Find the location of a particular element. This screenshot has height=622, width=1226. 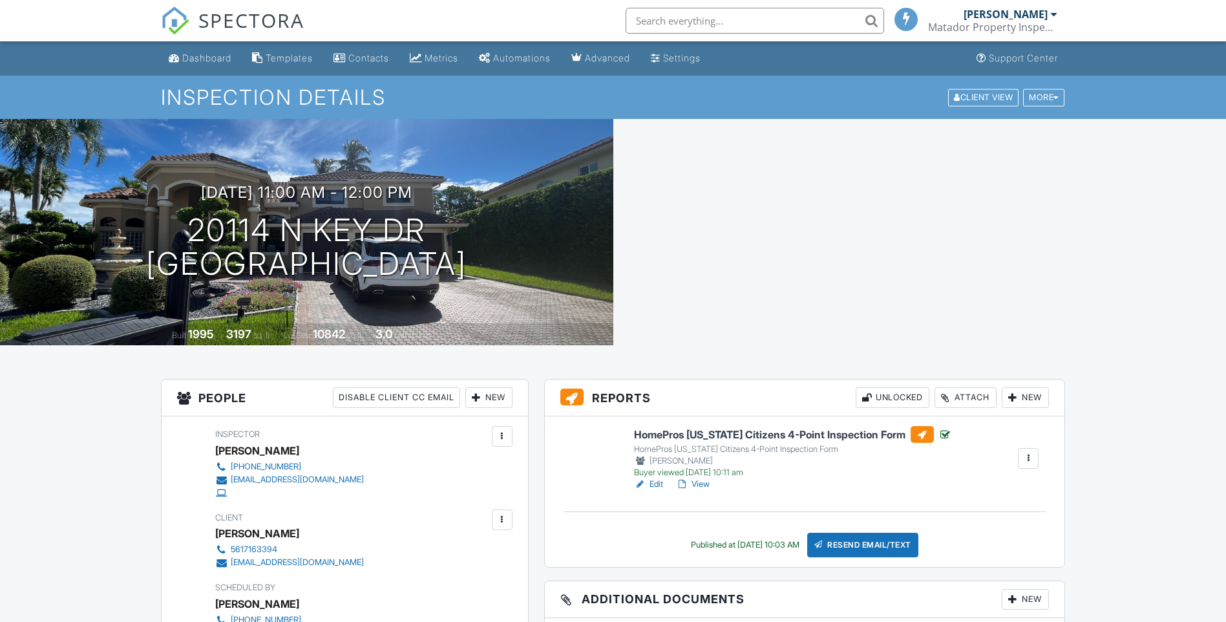

h3: Additional Documents is located at coordinates (804, 599).